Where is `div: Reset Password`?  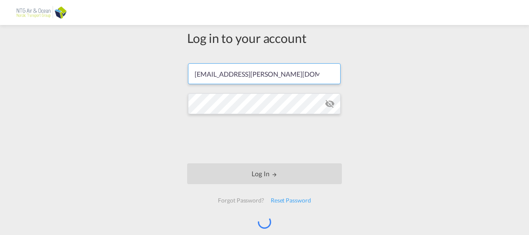
div: Reset Password is located at coordinates (291, 200).